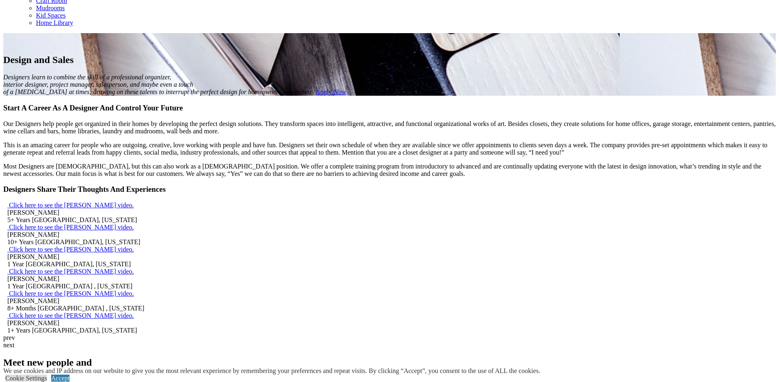  Describe the element at coordinates (389, 108) in the screenshot. I see `h3: Start A Career As A Designer And Control Your Future` at that location.